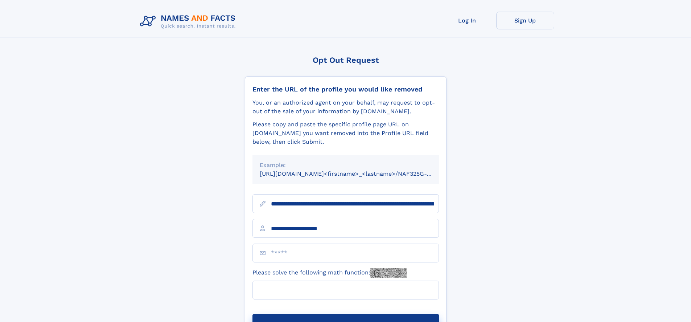  What do you see at coordinates (525, 20) in the screenshot?
I see `a: Sign Up` at bounding box center [525, 20].